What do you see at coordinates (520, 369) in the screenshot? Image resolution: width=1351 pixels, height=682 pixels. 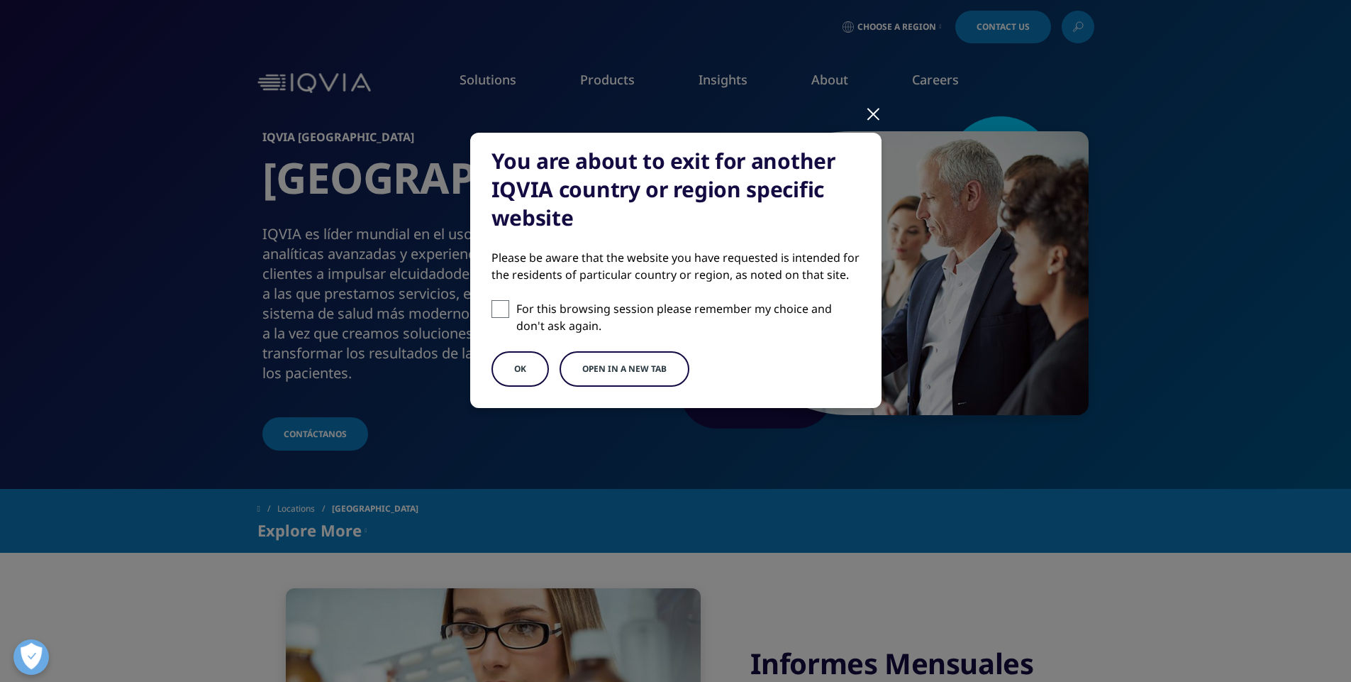 I see `button: OK` at bounding box center [520, 369].